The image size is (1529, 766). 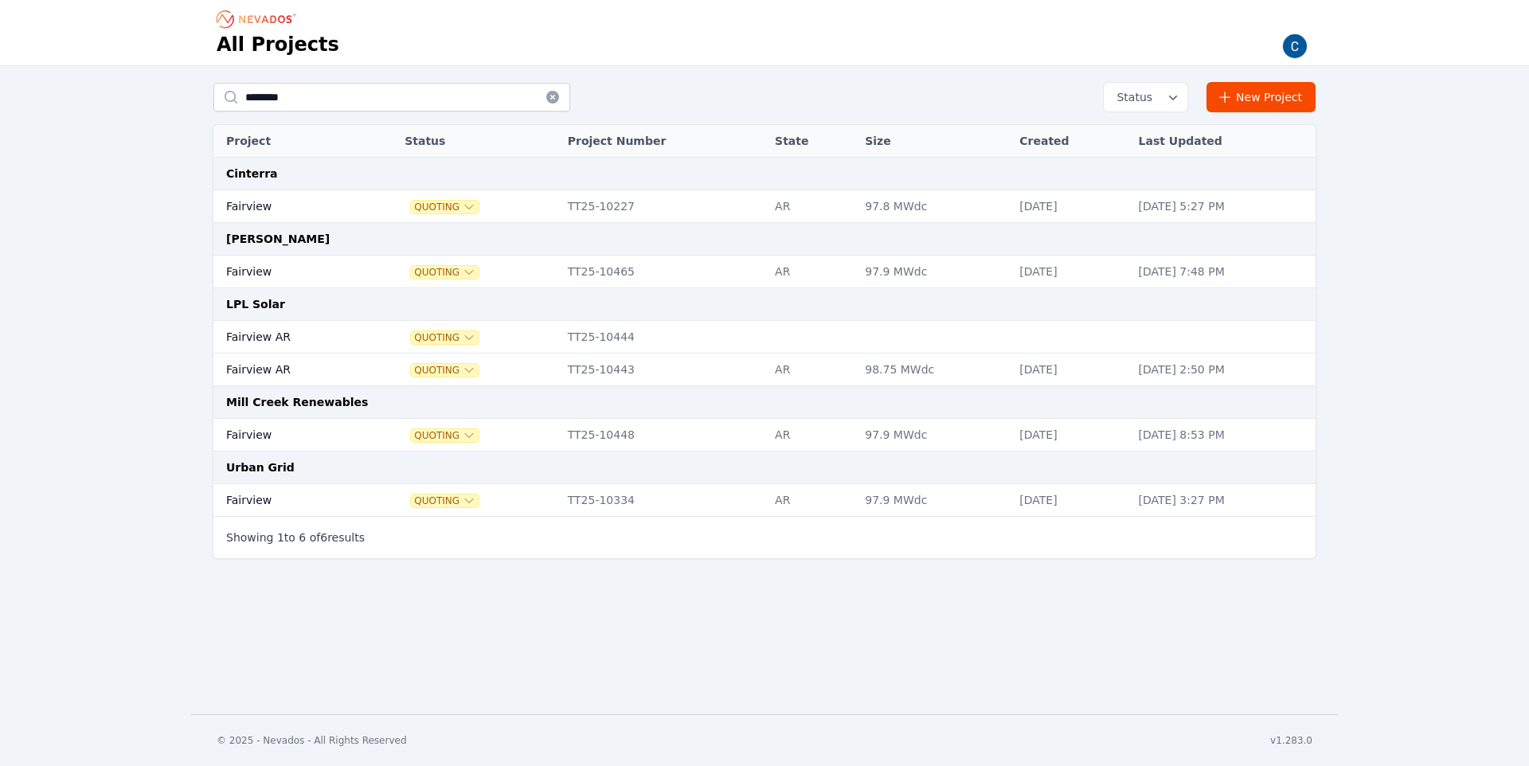 What do you see at coordinates (1145, 97) in the screenshot?
I see `button: Status` at bounding box center [1145, 97].